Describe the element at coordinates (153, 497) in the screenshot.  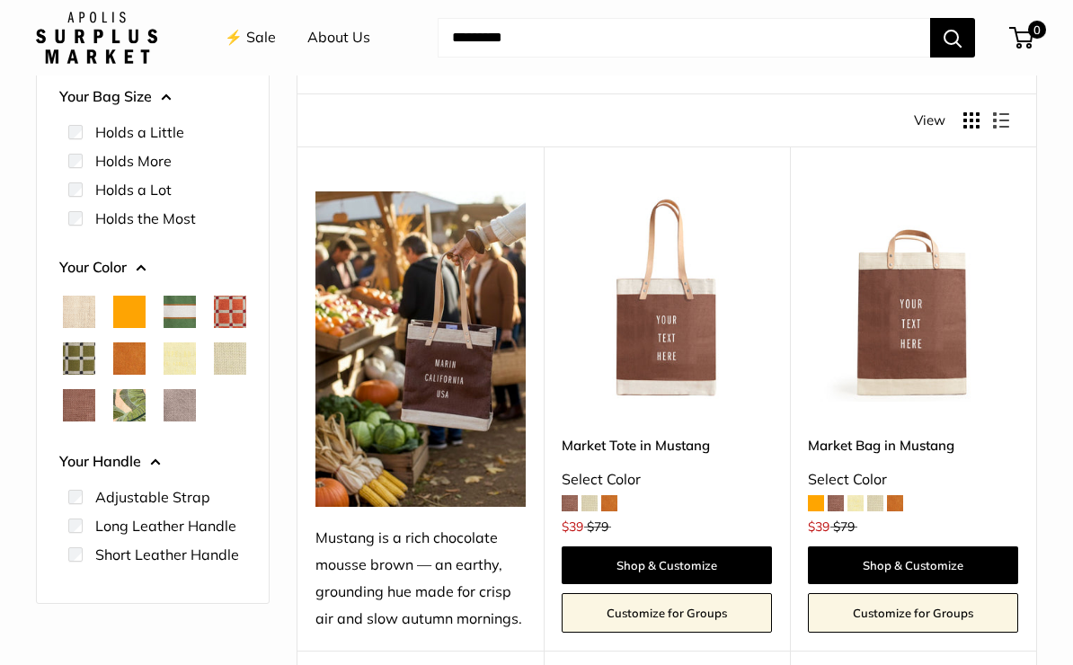
I see `label: Adjustable Strap` at that location.